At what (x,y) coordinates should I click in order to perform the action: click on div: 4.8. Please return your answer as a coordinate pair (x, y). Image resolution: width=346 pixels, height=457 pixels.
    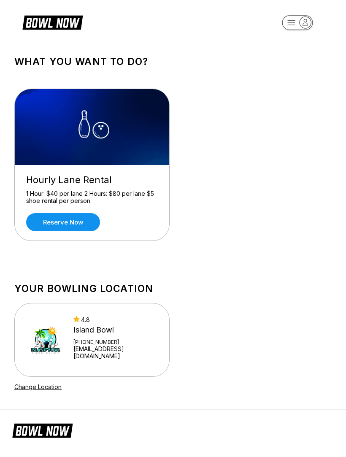
    Looking at the image, I should click on (116, 320).